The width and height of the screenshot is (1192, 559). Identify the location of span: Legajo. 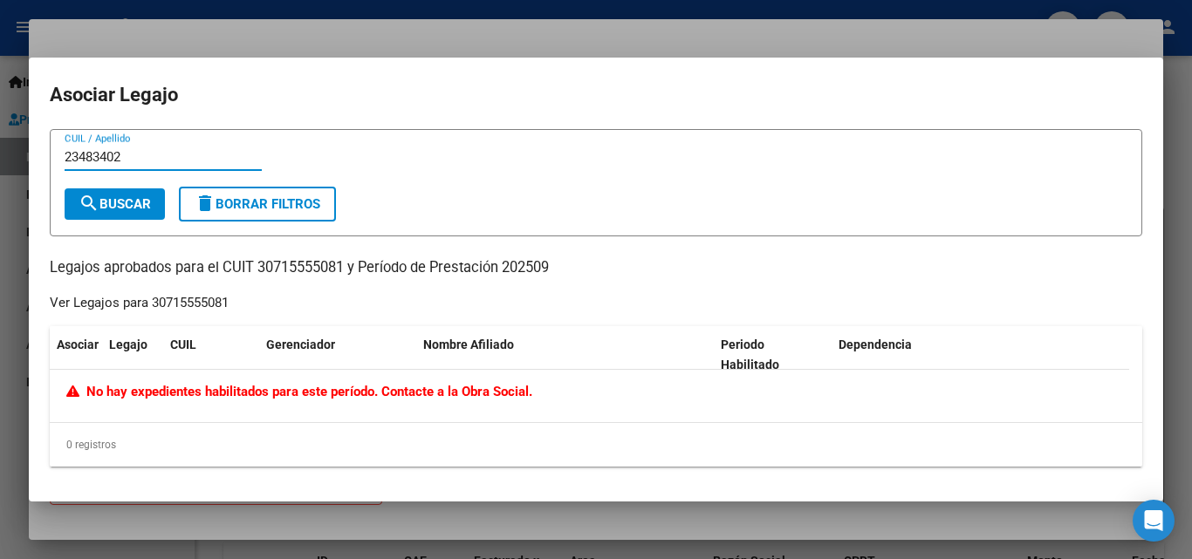
(128, 345).